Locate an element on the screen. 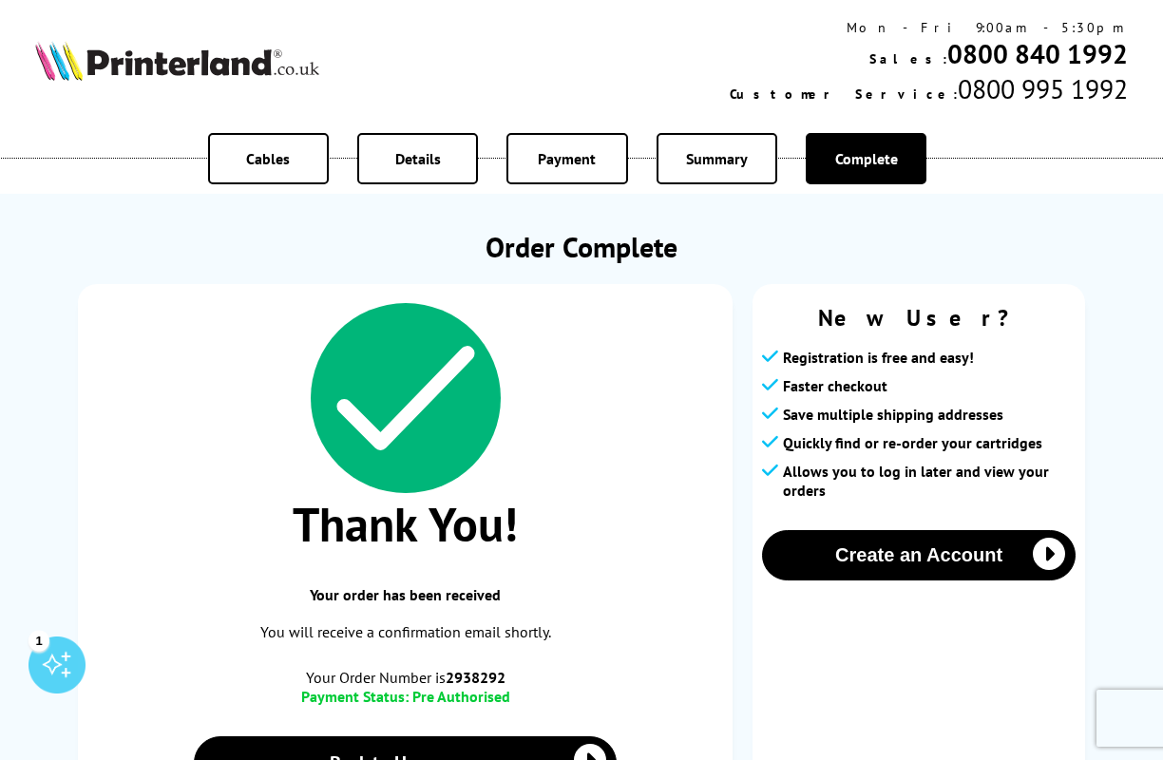  span: Faster checkout is located at coordinates (835, 386).